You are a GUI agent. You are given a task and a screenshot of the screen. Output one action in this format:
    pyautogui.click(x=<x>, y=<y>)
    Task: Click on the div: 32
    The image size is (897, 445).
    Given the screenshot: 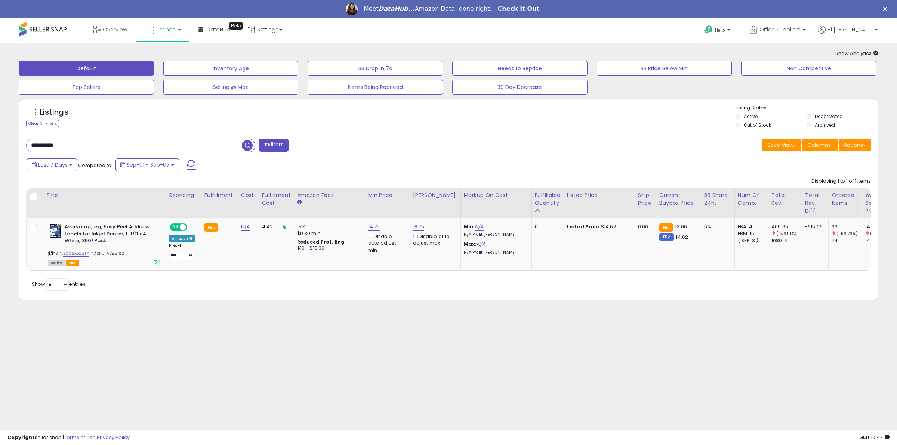 What is the action you would take?
    pyautogui.click(x=847, y=227)
    